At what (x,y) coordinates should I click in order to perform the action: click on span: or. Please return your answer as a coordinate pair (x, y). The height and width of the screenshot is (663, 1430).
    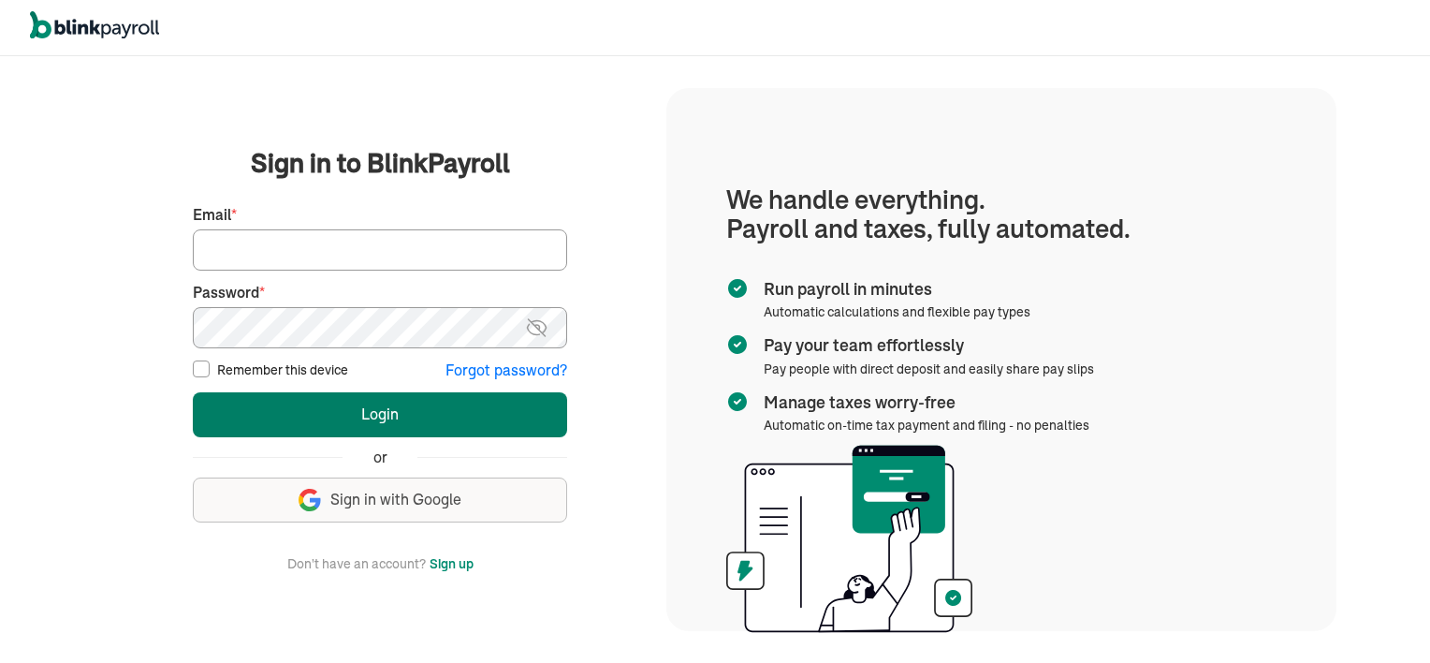
    Looking at the image, I should click on (380, 457).